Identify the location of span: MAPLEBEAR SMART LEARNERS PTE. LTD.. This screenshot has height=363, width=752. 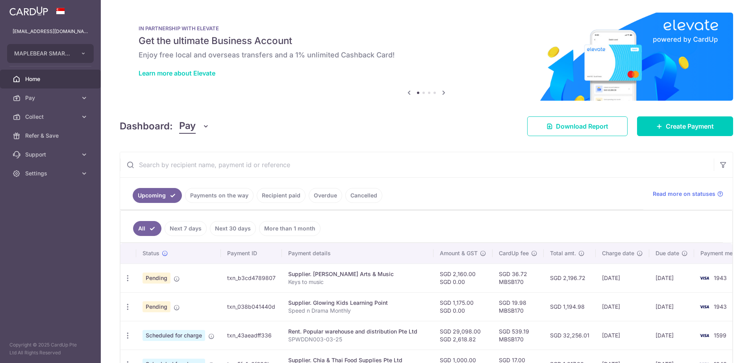
(43, 54).